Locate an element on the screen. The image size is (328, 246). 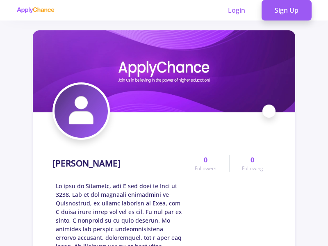
a: 0Following is located at coordinates (252, 163).